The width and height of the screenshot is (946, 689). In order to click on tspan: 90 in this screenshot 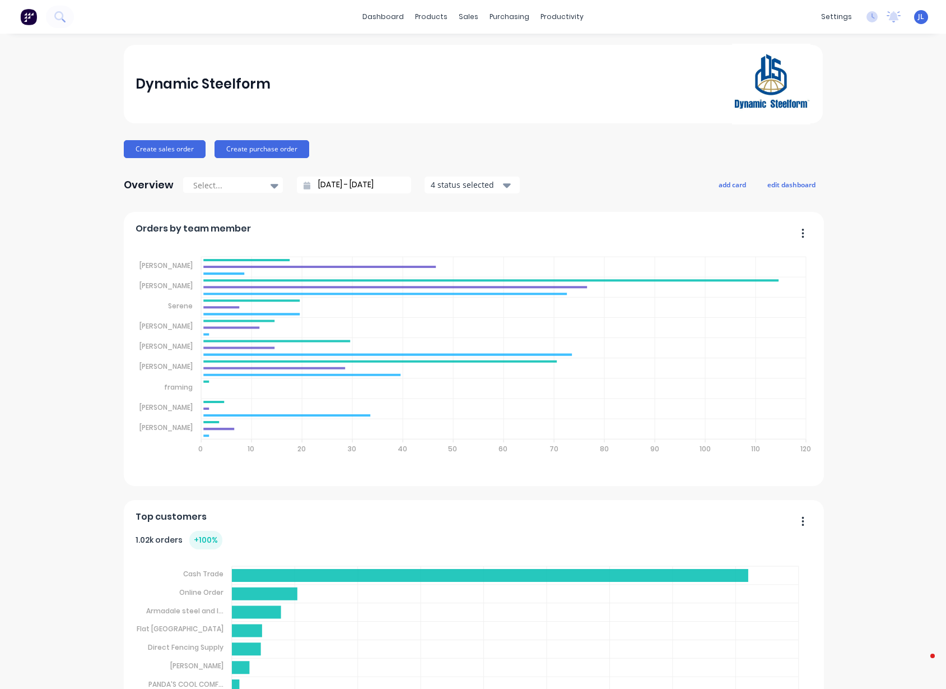, I will do `click(655, 448)`.